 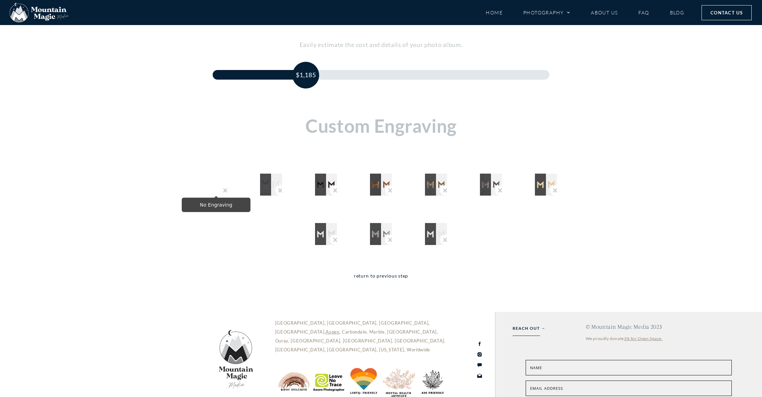 I want to click on h2: Custom Engraving, so click(x=381, y=126).